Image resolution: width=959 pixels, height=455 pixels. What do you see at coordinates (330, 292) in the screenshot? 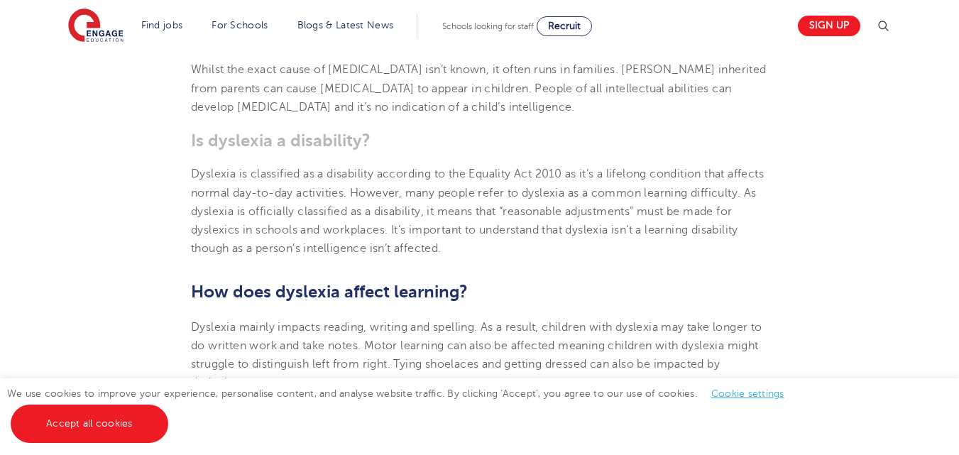
I see `b: How does dyslexia affect learning?` at bounding box center [330, 292].